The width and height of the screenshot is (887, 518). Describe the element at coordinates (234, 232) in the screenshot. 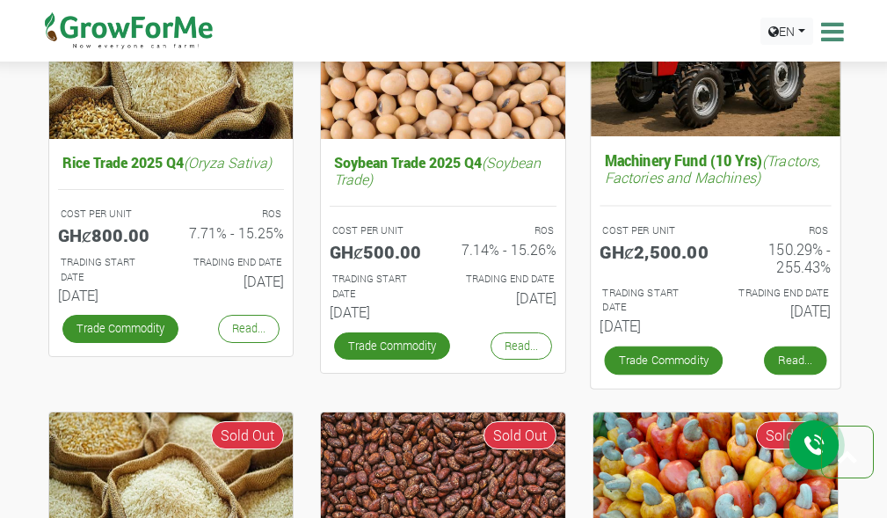

I see `h6: 7.71% - 15.25%` at that location.